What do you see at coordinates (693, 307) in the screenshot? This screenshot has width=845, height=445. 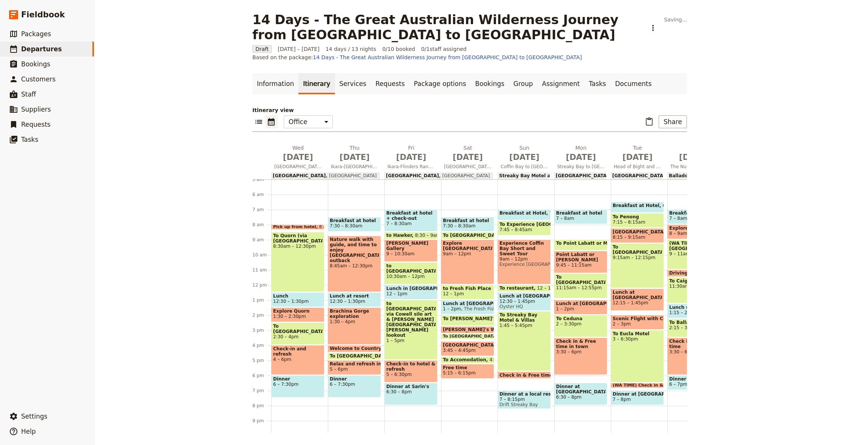 I see `span: Lunch stop` at bounding box center [693, 307].